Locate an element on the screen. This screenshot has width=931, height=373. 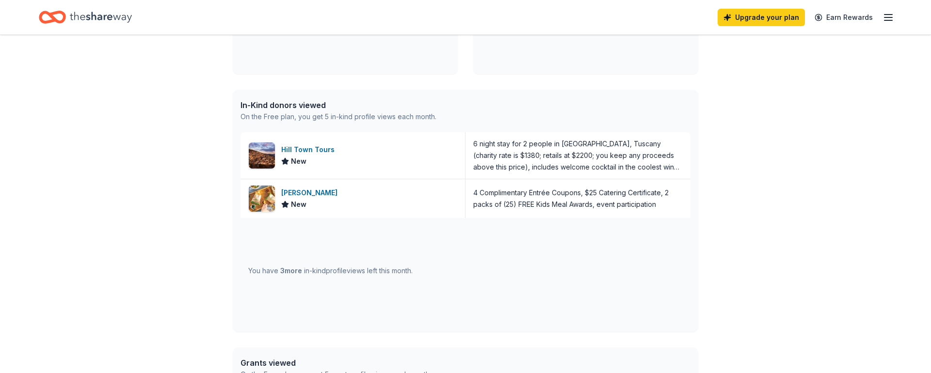
div: In-Kind donors viewed is located at coordinates (338, 105).